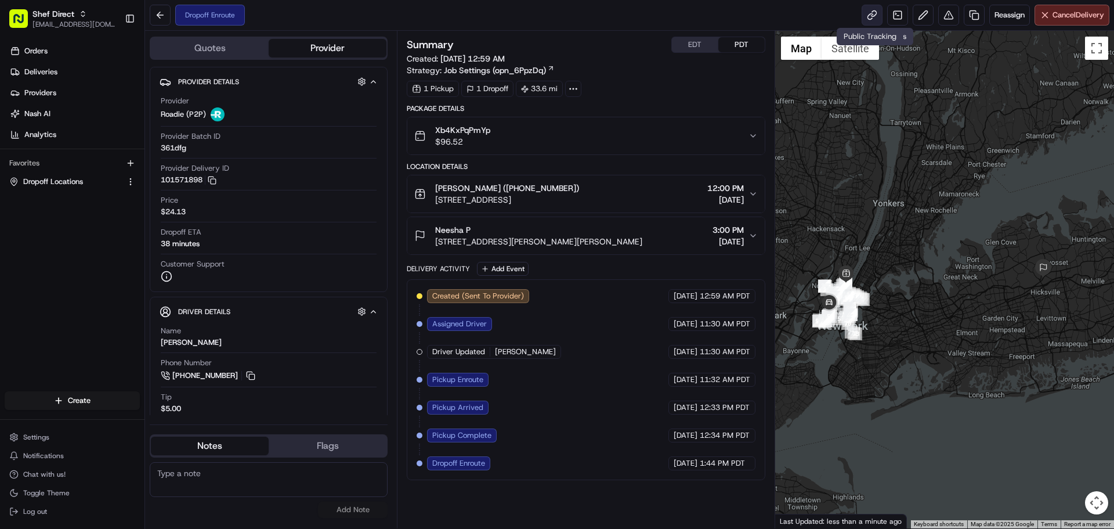 The height and width of the screenshot is (529, 1114). What do you see at coordinates (193, 264) in the screenshot?
I see `span: Customer Support` at bounding box center [193, 264].